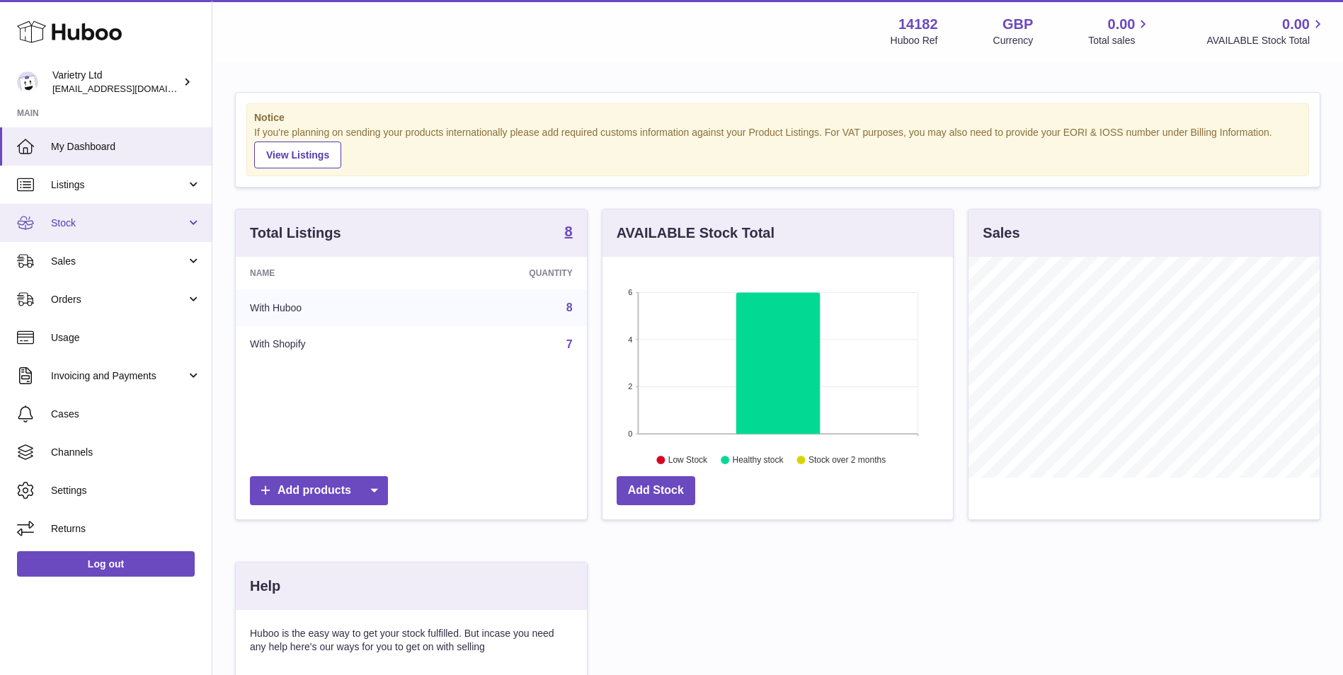 The width and height of the screenshot is (1343, 675). Describe the element at coordinates (695, 233) in the screenshot. I see `h3: AVAILABLE Stock Total` at that location.